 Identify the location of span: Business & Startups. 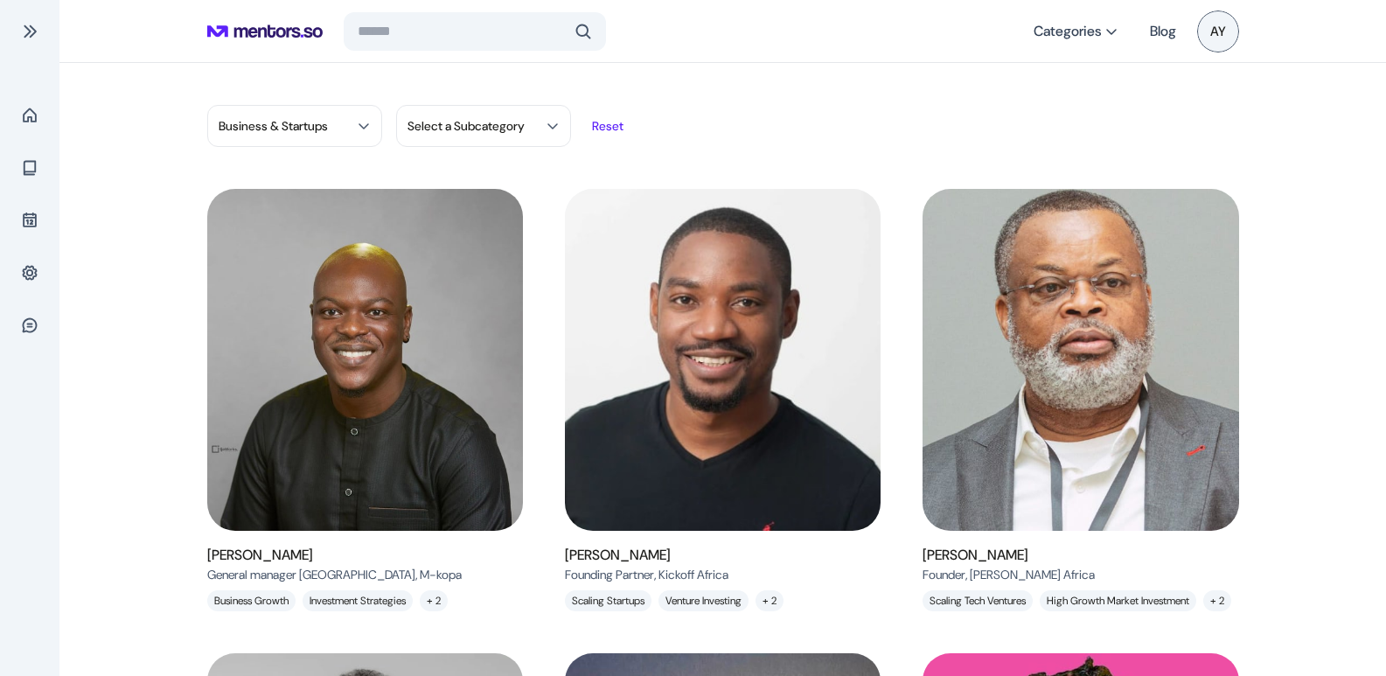
(273, 126).